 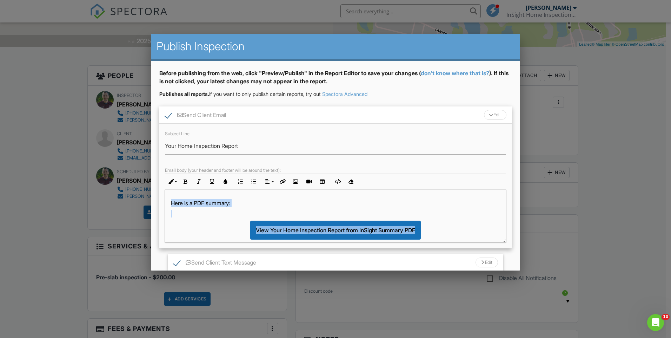 I want to click on button: Insert Video, so click(x=309, y=181).